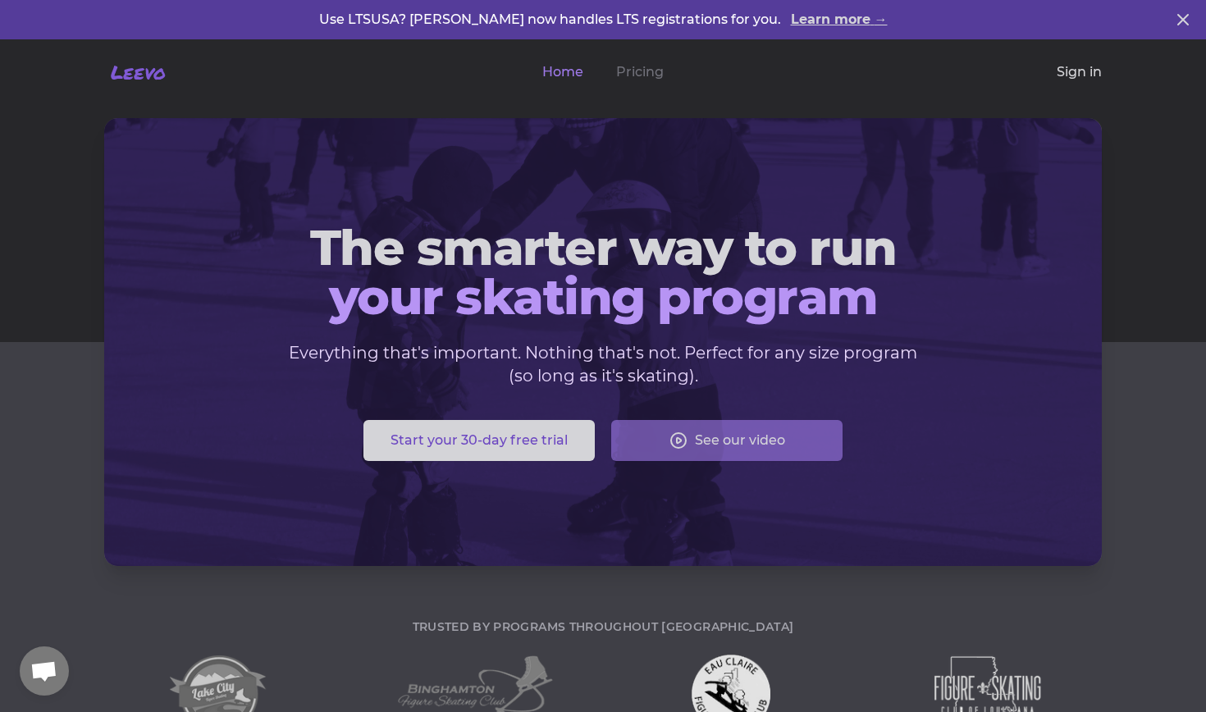 The image size is (1206, 712). I want to click on a: Leevo, so click(135, 72).